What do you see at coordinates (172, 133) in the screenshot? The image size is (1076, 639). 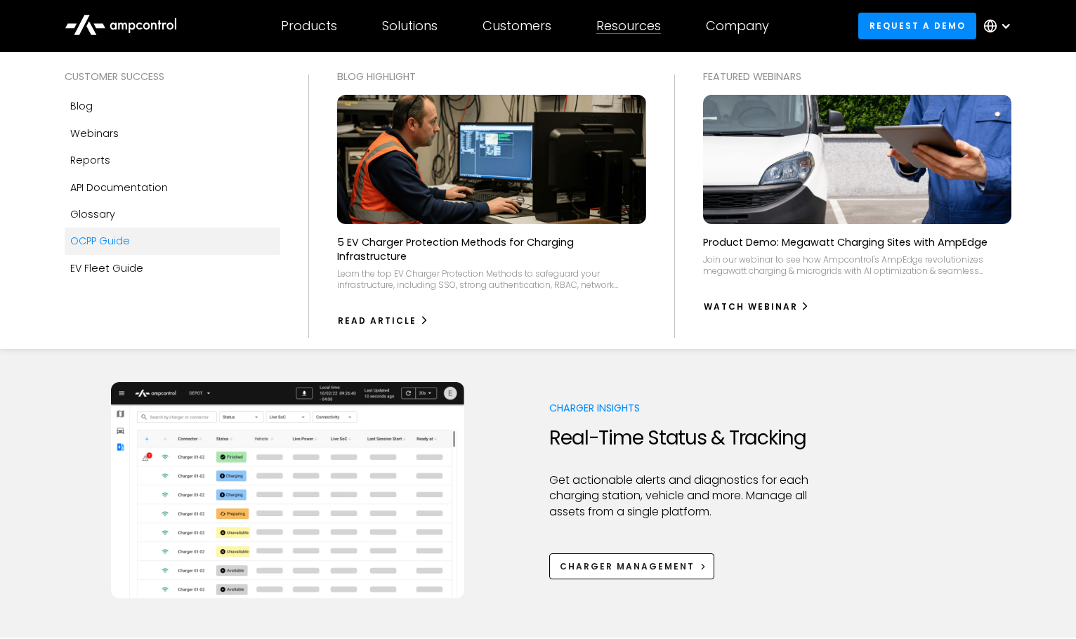 I see `a: Webinars` at bounding box center [172, 133].